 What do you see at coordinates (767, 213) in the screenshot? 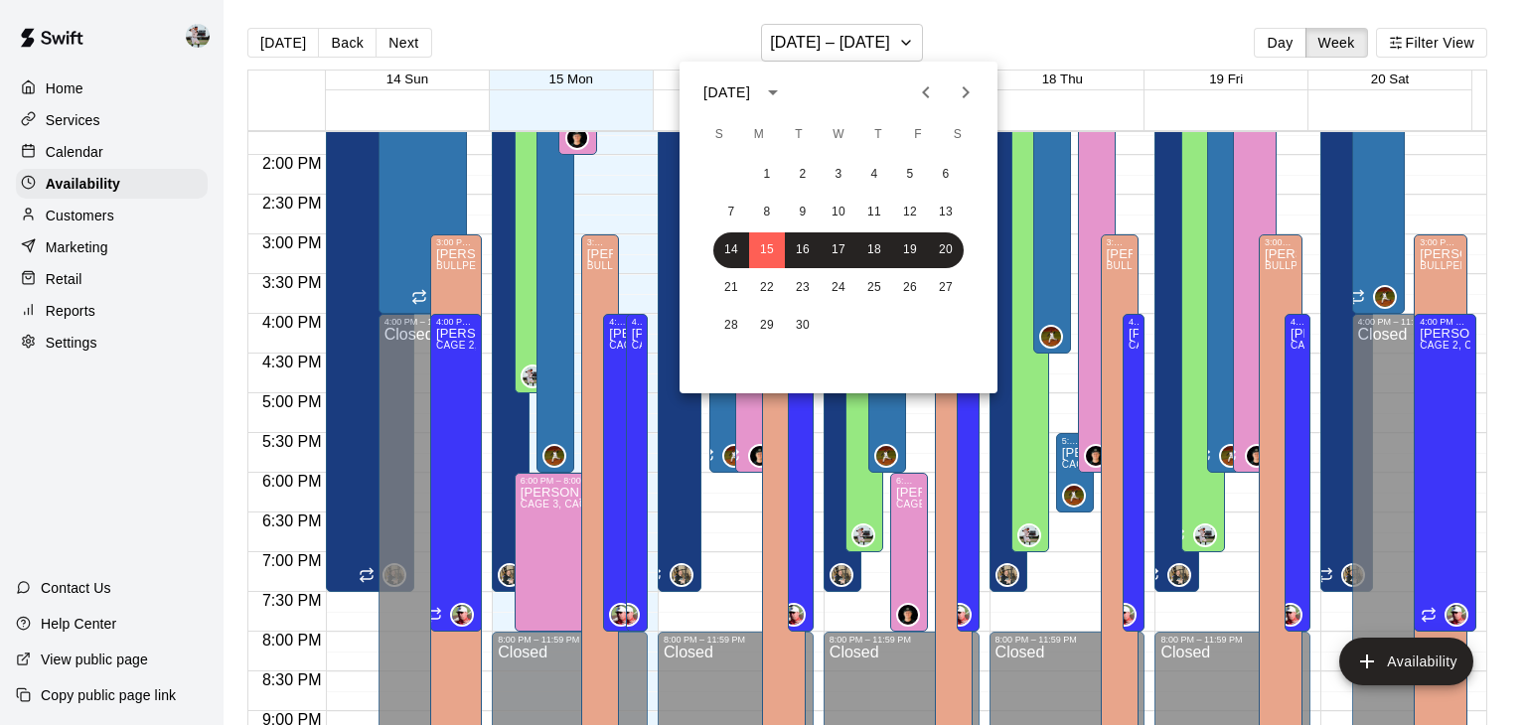
I see `button: 8` at bounding box center [767, 213].